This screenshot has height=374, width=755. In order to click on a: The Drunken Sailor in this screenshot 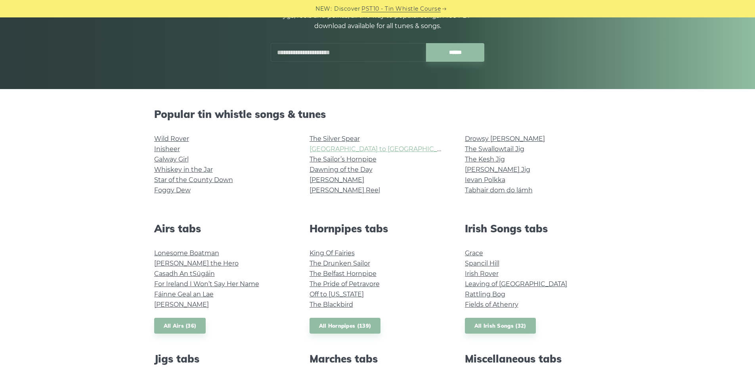, I will do `click(339, 263)`.